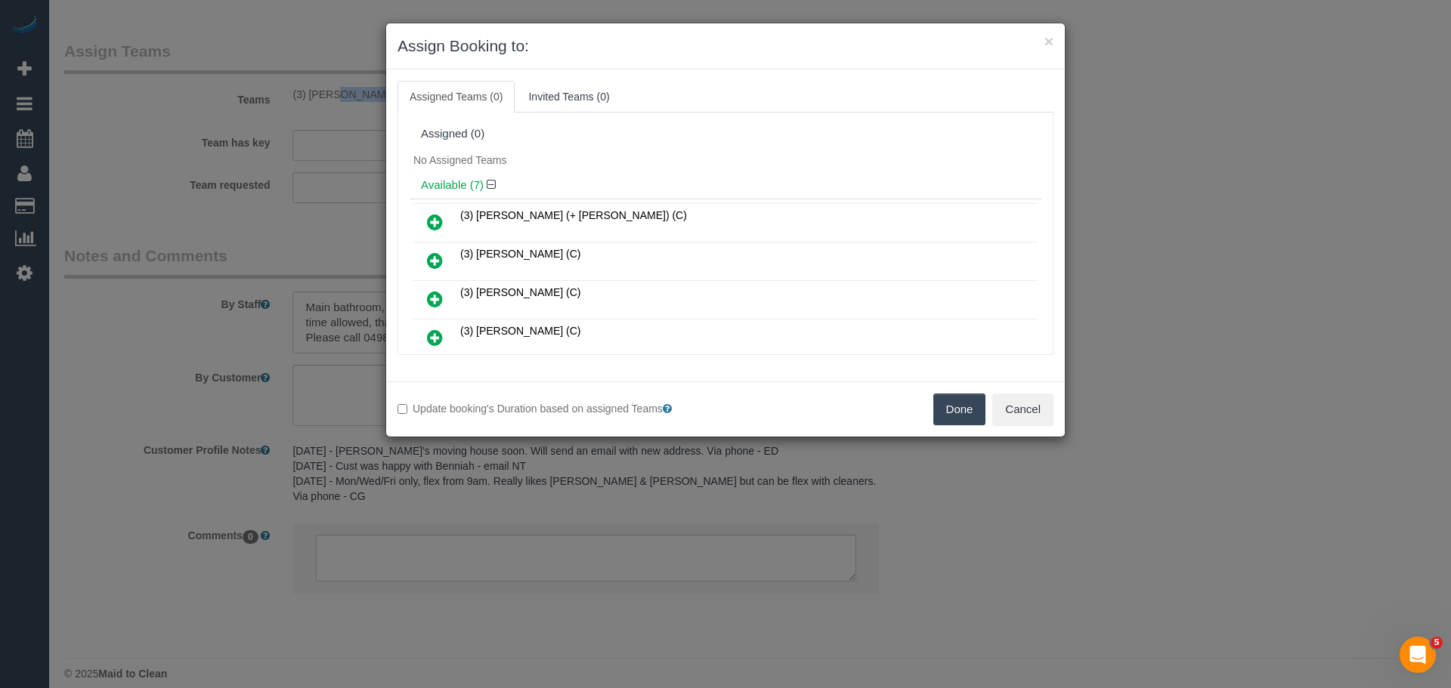 This screenshot has height=688, width=1451. Describe the element at coordinates (726, 185) in the screenshot. I see `h4: Available (7)` at that location.